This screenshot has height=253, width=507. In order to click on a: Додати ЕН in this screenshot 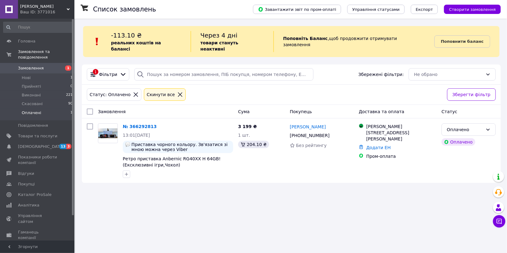, I will do `click(379, 148)`.